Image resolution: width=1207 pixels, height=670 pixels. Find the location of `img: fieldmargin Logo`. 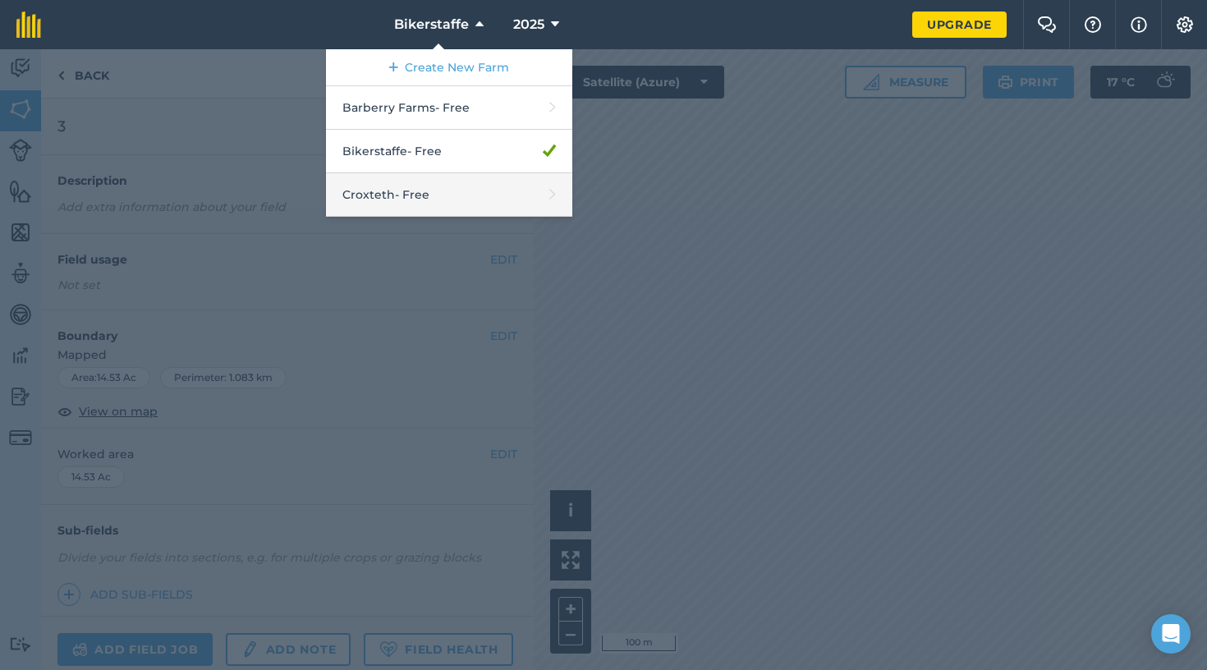

img: fieldmargin Logo is located at coordinates (29, 25).